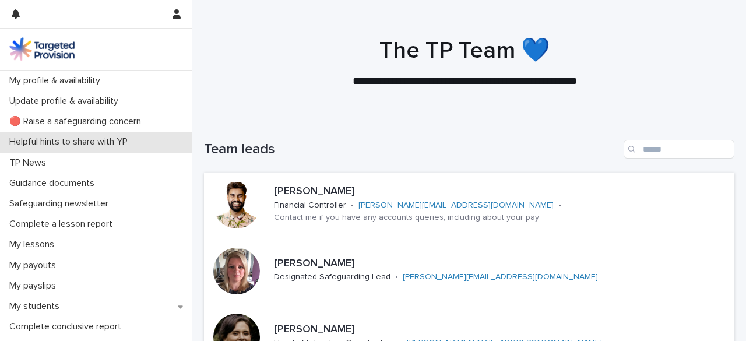  Describe the element at coordinates (57, 80) in the screenshot. I see `p: My profile & availability` at that location.